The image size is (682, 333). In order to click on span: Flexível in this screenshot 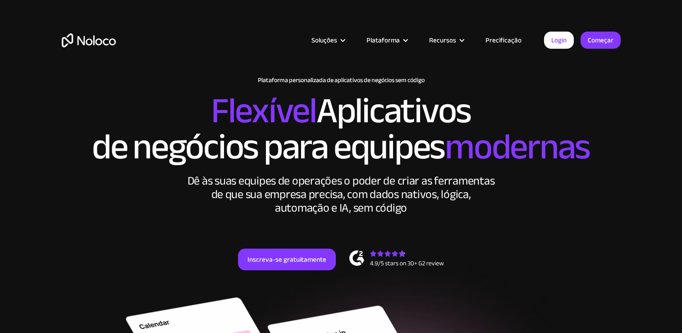, I will do `click(264, 110)`.